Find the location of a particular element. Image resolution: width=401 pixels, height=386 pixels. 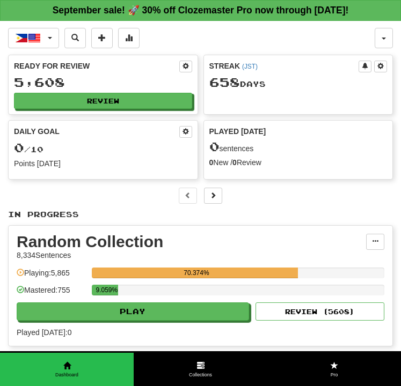

button: More stats is located at coordinates (129, 38).